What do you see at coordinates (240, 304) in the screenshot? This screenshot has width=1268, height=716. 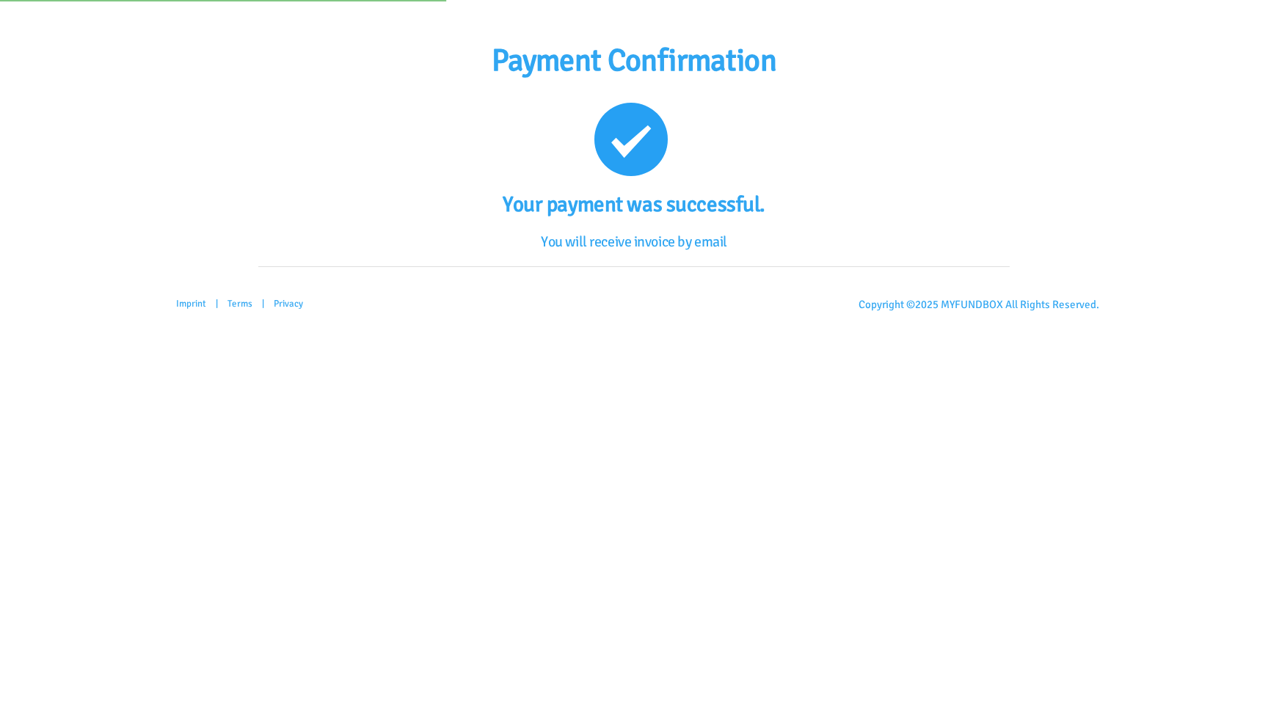 I see `a: Terms` at bounding box center [240, 304].